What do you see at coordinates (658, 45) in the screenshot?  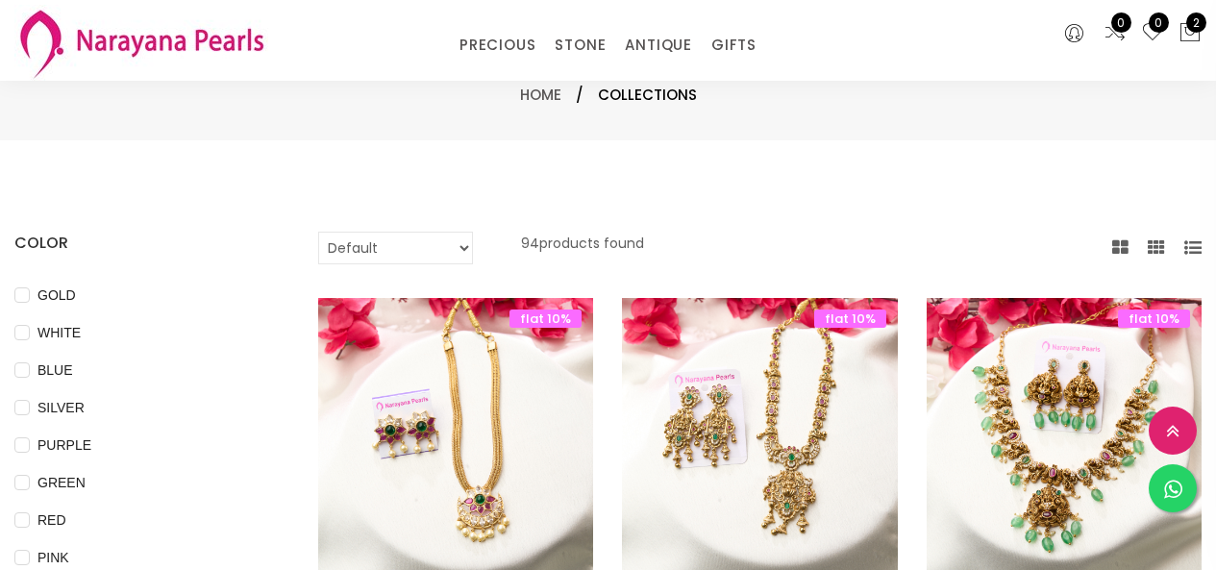 I see `a: ANTIQUE` at bounding box center [658, 45].